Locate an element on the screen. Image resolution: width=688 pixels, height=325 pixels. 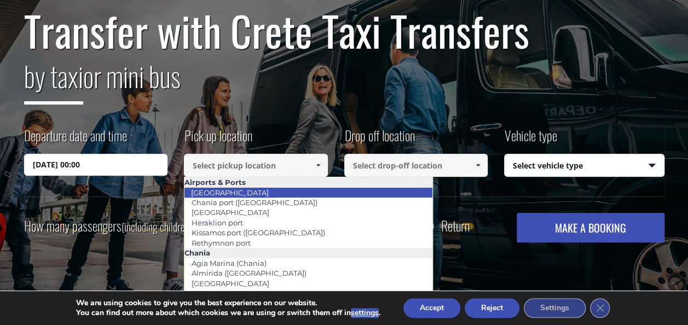
button: Close GDPR Cookie Banner is located at coordinates (600, 308).